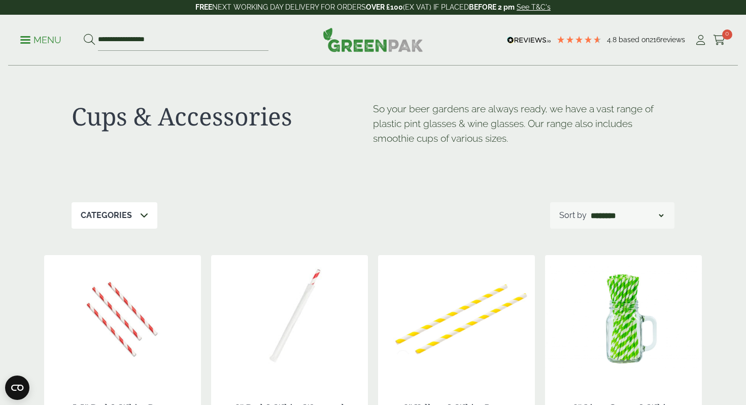  I want to click on img: 10210.04-High Red White Sip - Copy, so click(122, 318).